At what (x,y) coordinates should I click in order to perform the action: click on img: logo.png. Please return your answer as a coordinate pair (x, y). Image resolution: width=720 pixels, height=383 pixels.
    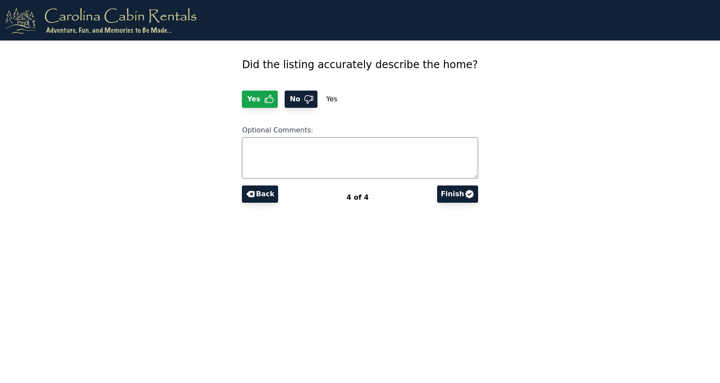
    Looking at the image, I should click on (101, 20).